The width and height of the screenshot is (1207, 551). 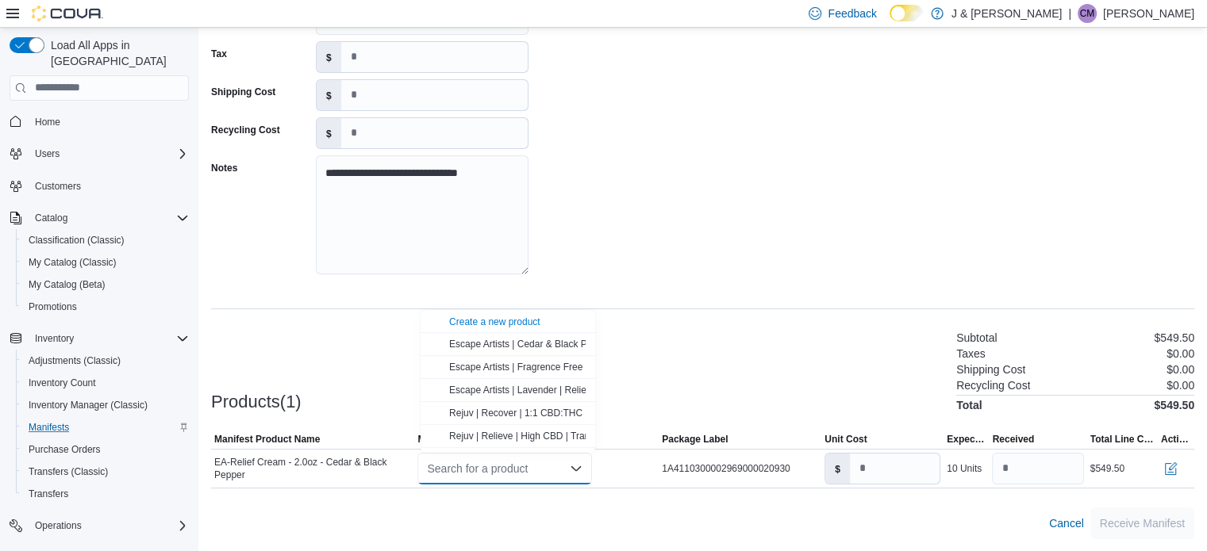 I want to click on span: Transfers (Classic), so click(x=106, y=472).